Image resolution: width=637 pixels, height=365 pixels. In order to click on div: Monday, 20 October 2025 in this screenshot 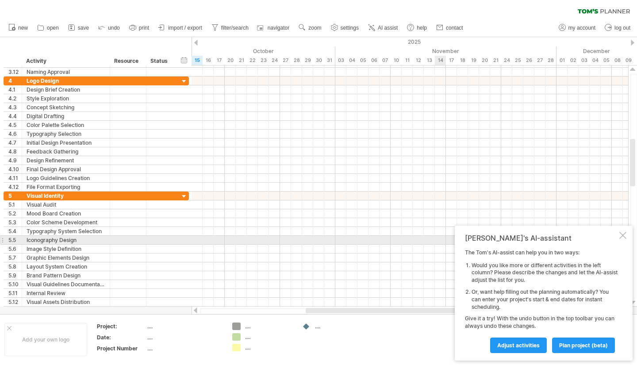, I will do `click(230, 60)`.